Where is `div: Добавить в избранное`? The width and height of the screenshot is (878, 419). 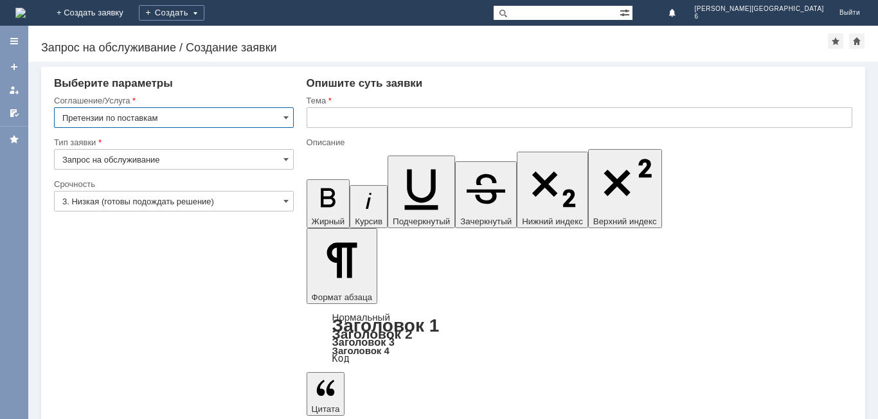
div: Добавить в избранное is located at coordinates (836, 41).